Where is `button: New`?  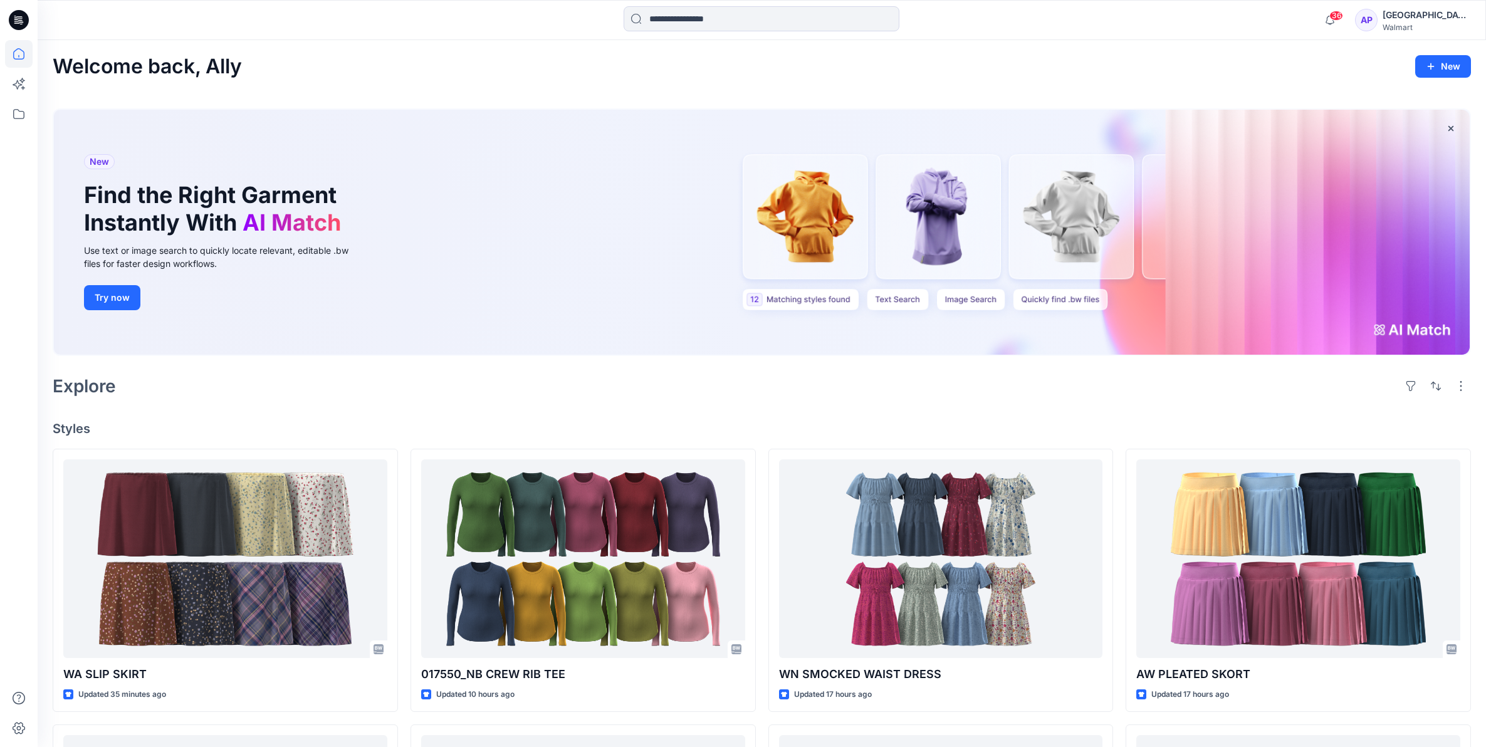
button: New is located at coordinates (1443, 66).